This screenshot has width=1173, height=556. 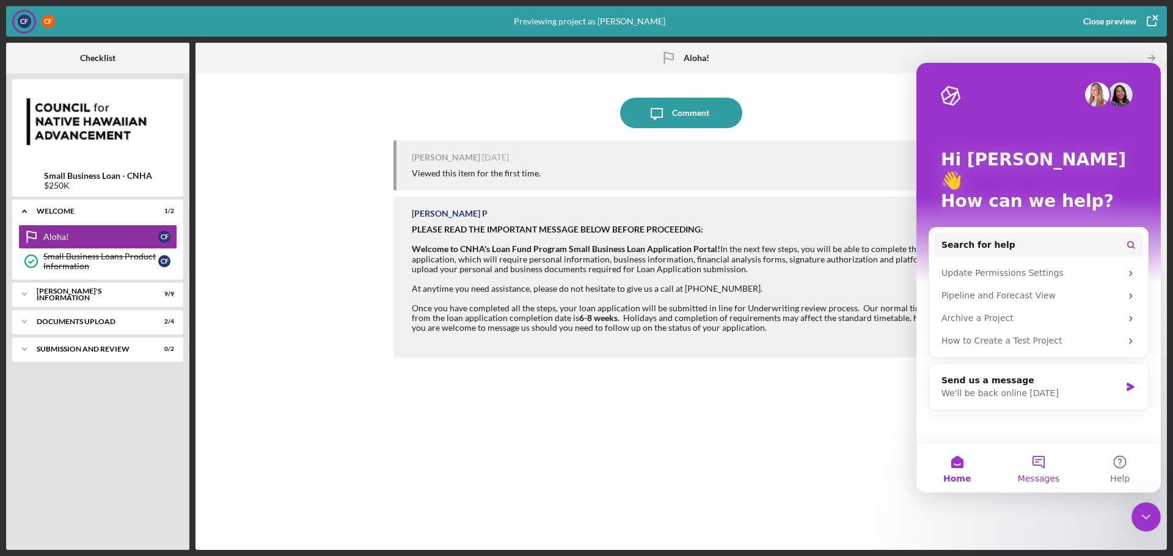 What do you see at coordinates (122, 139) in the screenshot?
I see `p: How can we help?` at bounding box center [122, 139].